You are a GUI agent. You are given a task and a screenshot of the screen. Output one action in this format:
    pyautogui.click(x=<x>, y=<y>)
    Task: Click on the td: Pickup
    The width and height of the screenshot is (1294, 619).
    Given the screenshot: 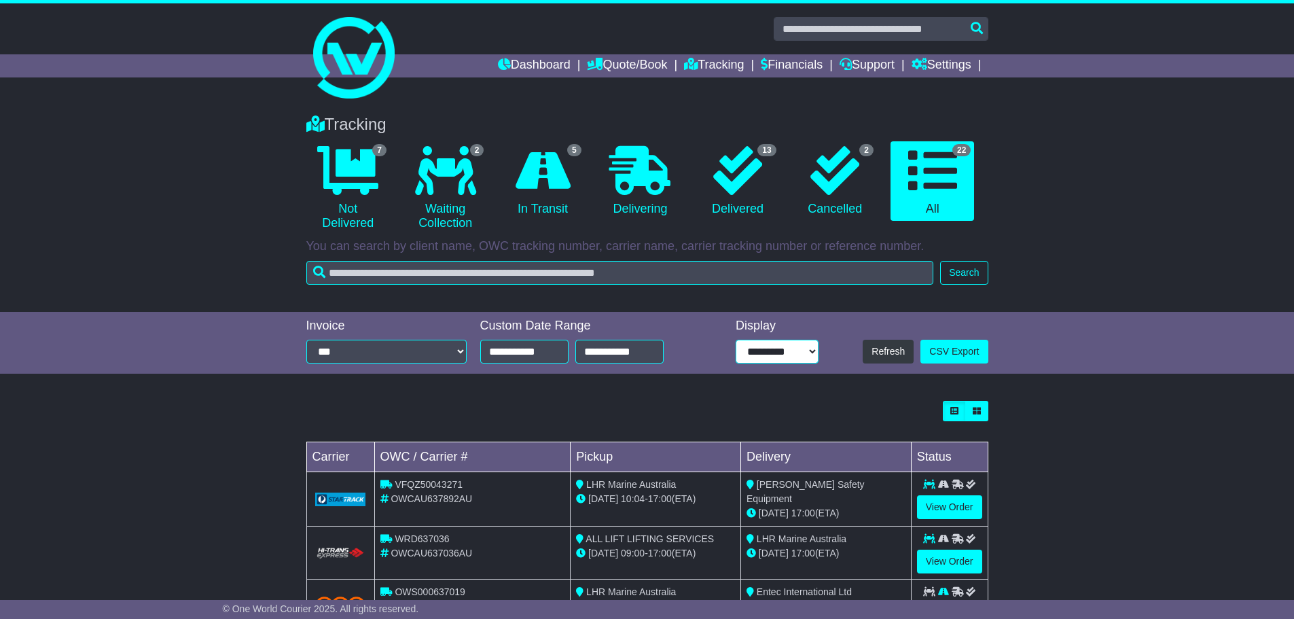 What is the action you would take?
    pyautogui.click(x=655, y=457)
    